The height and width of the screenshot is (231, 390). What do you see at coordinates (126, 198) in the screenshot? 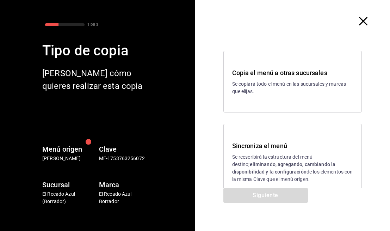
I see `p: El Recado Azul - Borrador` at bounding box center [126, 198].